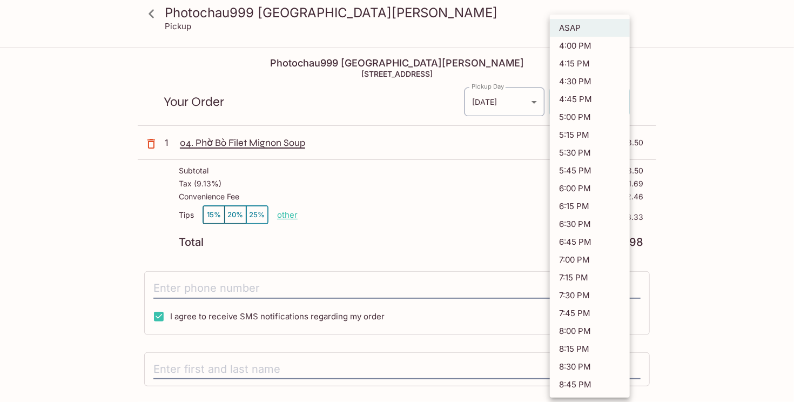  I want to click on li: 5:15 PM, so click(590, 135).